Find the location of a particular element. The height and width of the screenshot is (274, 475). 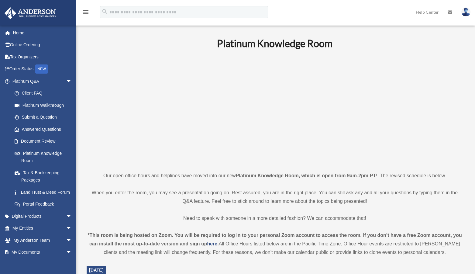

a: Portal Feedback is located at coordinates (45, 204).